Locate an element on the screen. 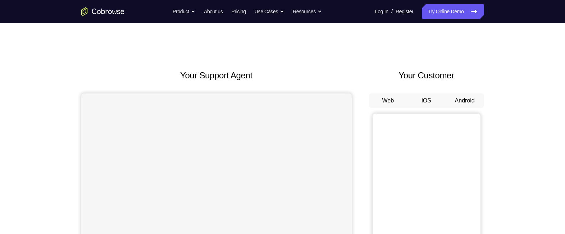  a: Try Online Demo is located at coordinates (453, 12).